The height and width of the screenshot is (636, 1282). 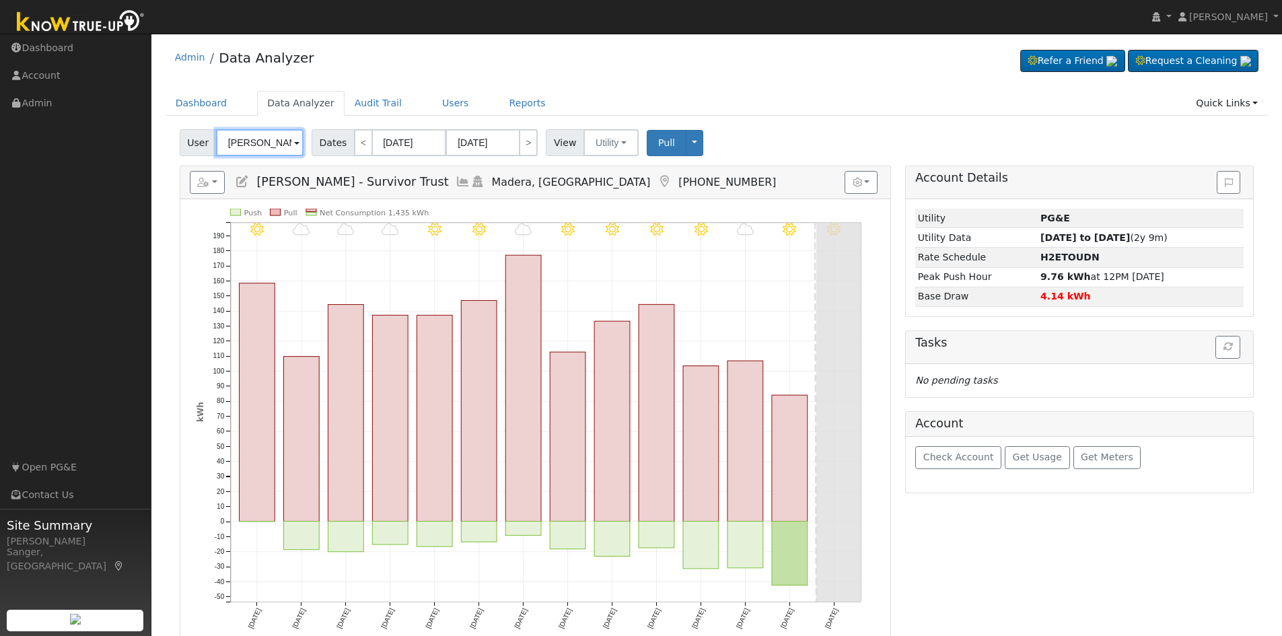 What do you see at coordinates (1037, 457) in the screenshot?
I see `span: Get Usage` at bounding box center [1037, 457].